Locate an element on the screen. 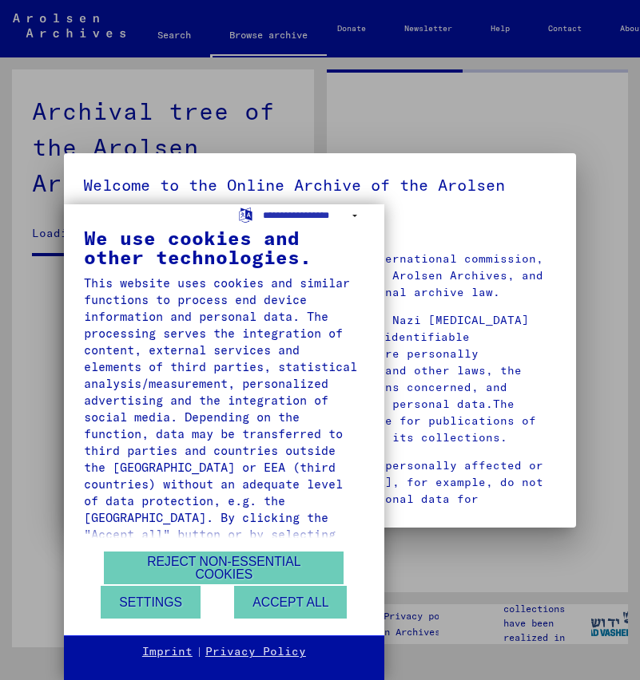 This screenshot has width=640, height=680. button: Reject non-essential cookies is located at coordinates (224, 568).